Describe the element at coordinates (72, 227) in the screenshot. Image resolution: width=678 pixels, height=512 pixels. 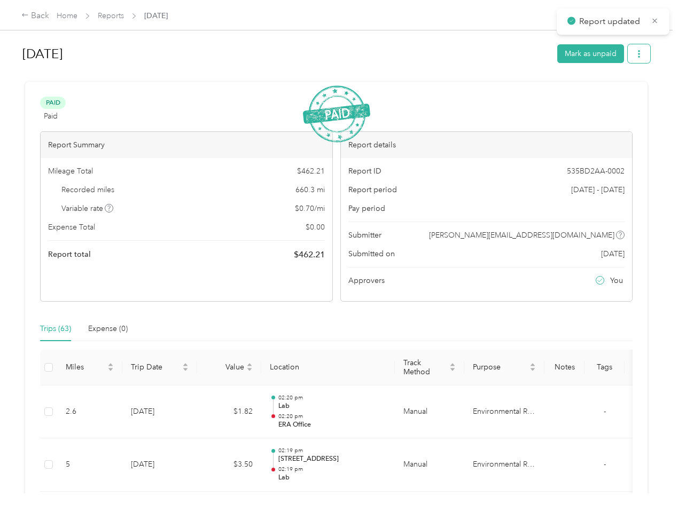
I see `span: Expense Total` at that location.